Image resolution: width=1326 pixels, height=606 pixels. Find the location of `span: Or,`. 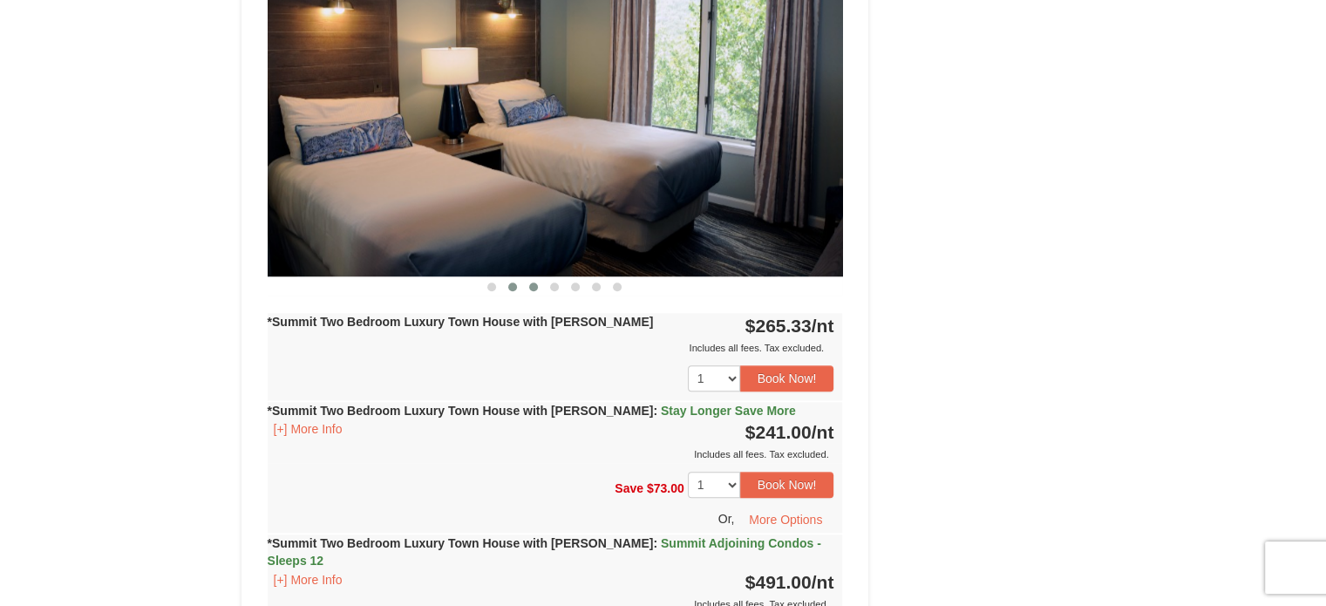

span: Or, is located at coordinates (726, 519).